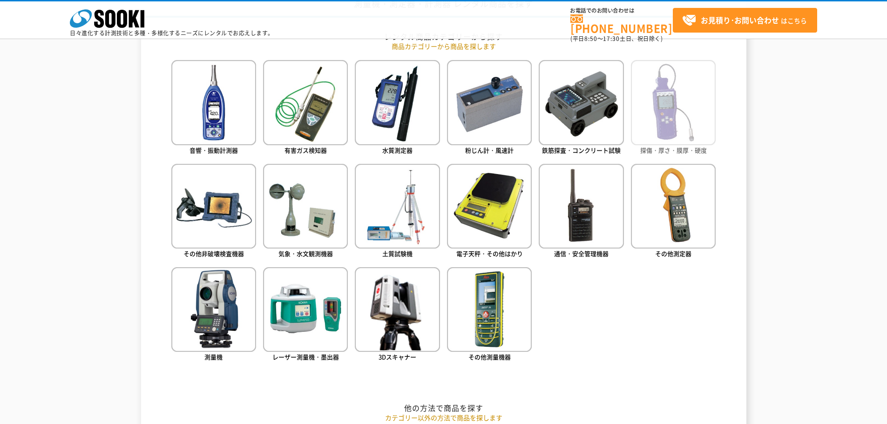 The image size is (887, 424). I want to click on p: 商品カテゴリーから商品を探します, so click(444, 46).